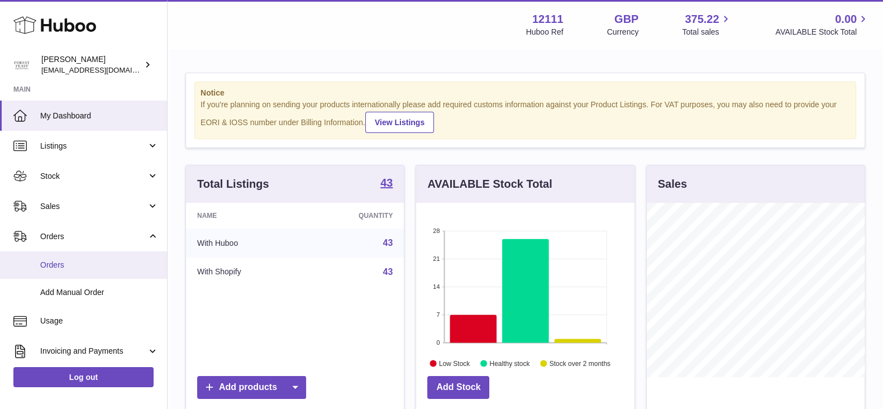  Describe the element at coordinates (93, 146) in the screenshot. I see `span: Listings` at that location.